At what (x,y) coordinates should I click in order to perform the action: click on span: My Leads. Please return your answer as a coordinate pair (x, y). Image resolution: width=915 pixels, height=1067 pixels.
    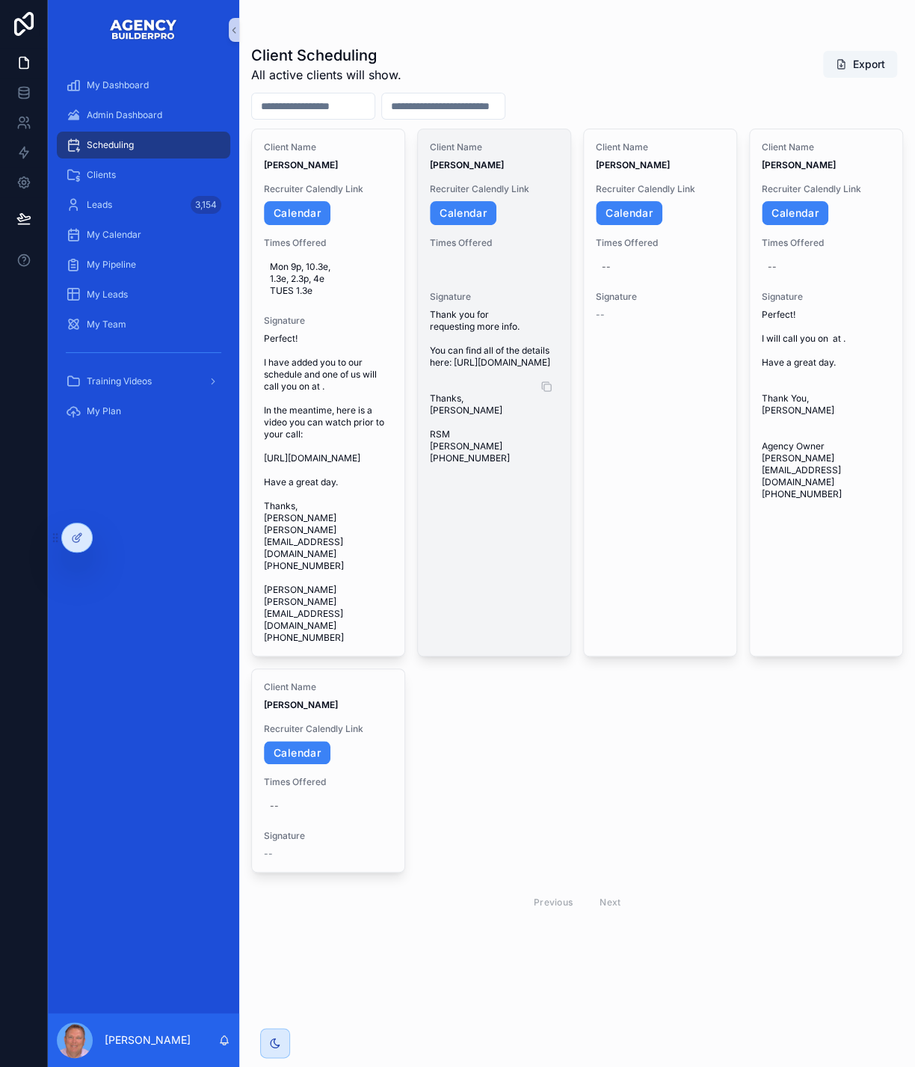
    Looking at the image, I should click on (107, 295).